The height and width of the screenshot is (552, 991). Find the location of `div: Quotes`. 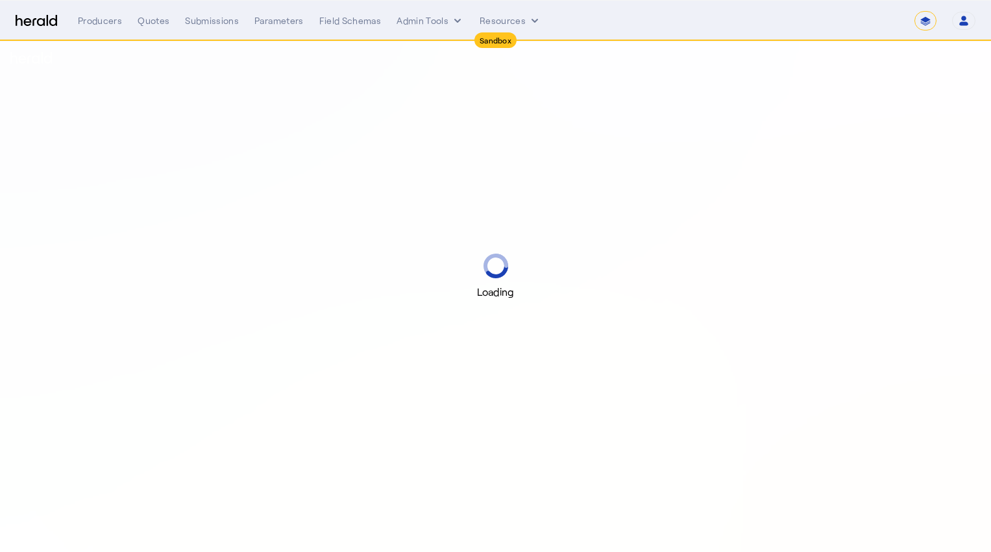

div: Quotes is located at coordinates (153, 21).